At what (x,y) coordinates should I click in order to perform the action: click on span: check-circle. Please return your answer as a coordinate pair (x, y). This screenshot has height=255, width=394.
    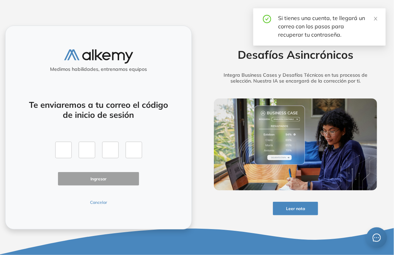
    Looking at the image, I should click on (267, 18).